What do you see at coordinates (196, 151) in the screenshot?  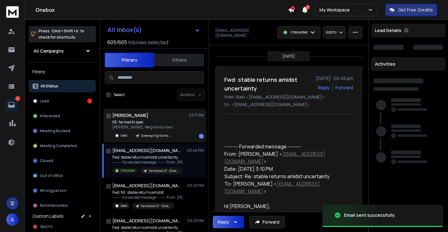 I see `p: 03:46 PM` at bounding box center [196, 151].